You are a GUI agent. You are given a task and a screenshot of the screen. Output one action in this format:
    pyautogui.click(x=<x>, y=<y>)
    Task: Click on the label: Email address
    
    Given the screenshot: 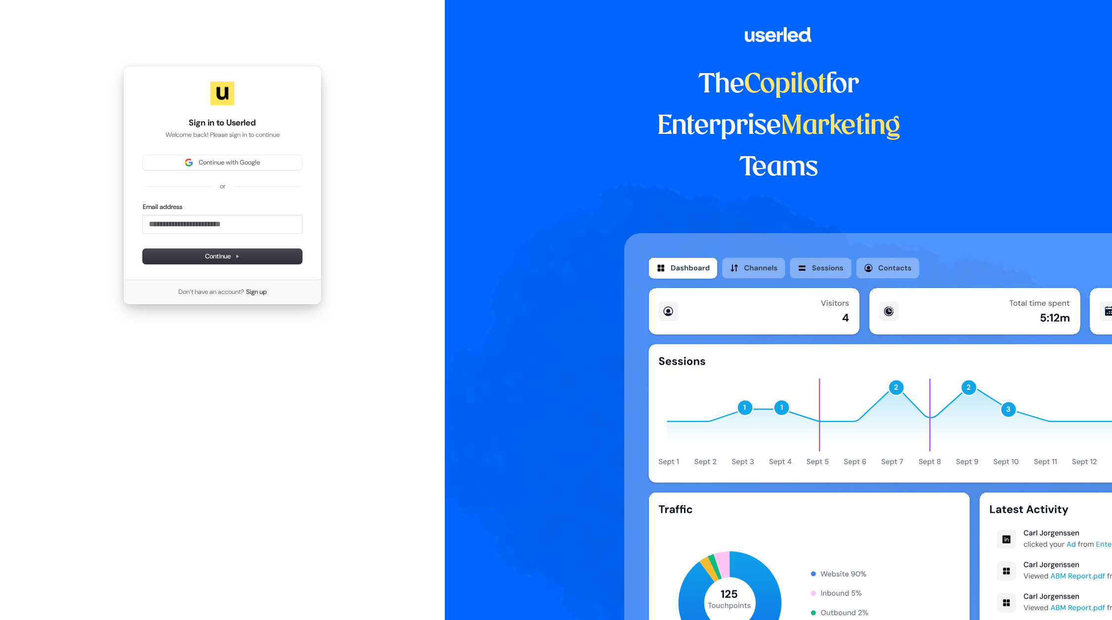 What is the action you would take?
    pyautogui.click(x=163, y=207)
    